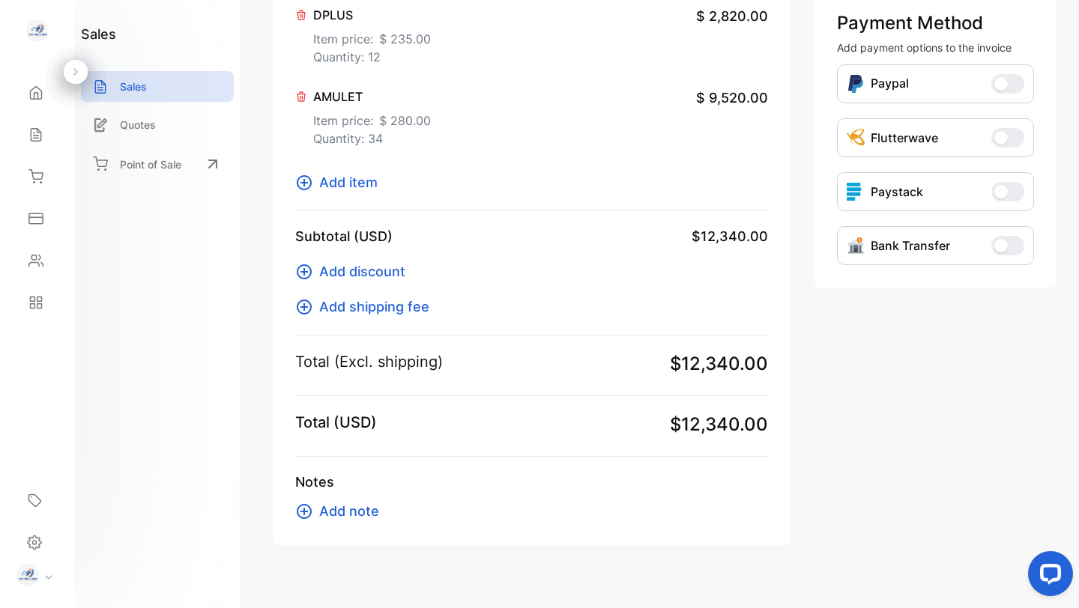 This screenshot has width=1079, height=608. What do you see at coordinates (34, 28) in the screenshot?
I see `button: Open LiveChat chat widget` at bounding box center [34, 28].